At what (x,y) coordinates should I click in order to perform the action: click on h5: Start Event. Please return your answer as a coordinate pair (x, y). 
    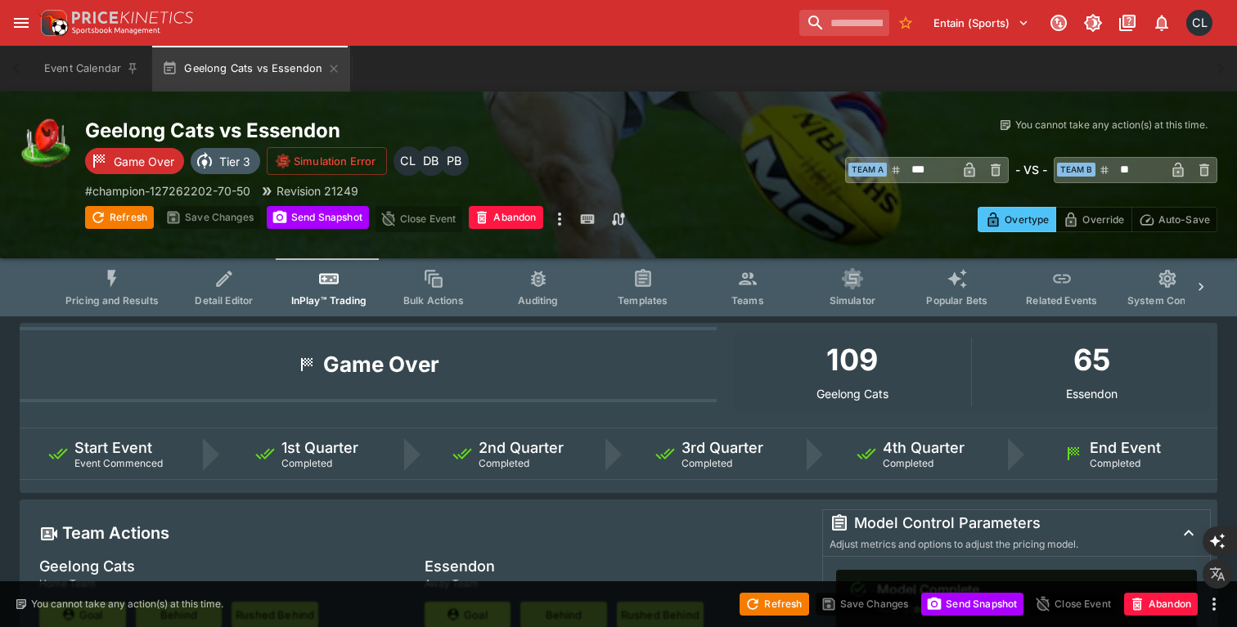
    Looking at the image, I should click on (113, 447).